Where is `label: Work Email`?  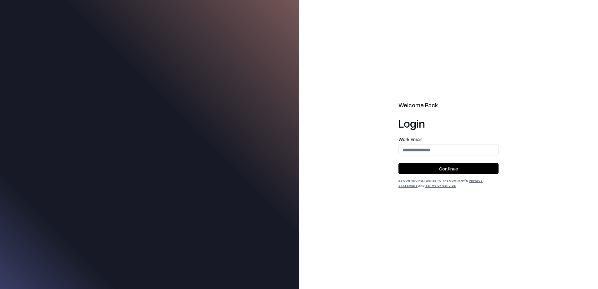 label: Work Email is located at coordinates (449, 139).